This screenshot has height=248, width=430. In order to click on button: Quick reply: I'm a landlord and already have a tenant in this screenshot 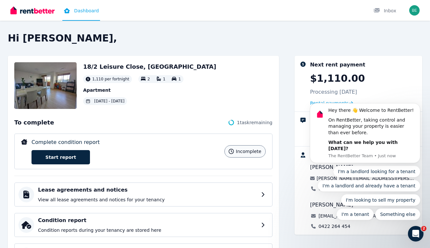, I will do `click(69, 140)`.